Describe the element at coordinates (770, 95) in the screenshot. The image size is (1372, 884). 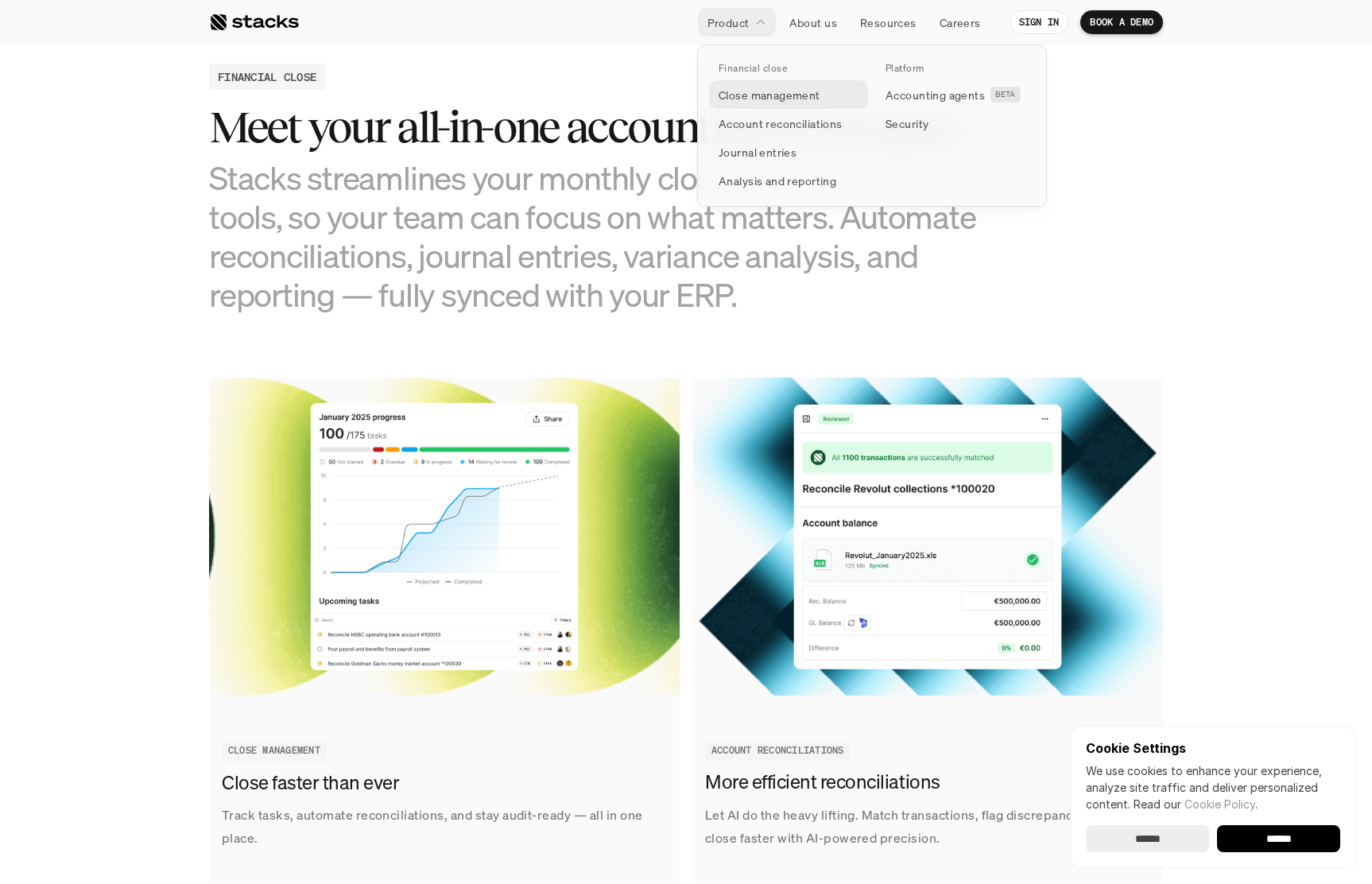
I see `p: Close management` at that location.